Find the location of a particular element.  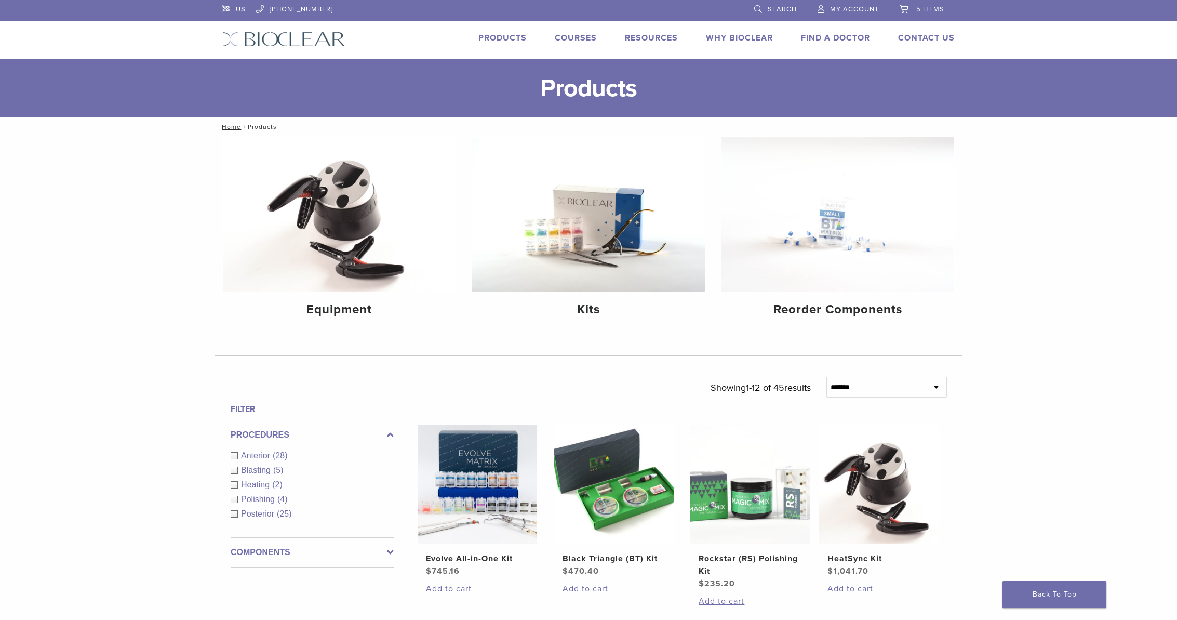

a: Back To Top is located at coordinates (1054, 594).